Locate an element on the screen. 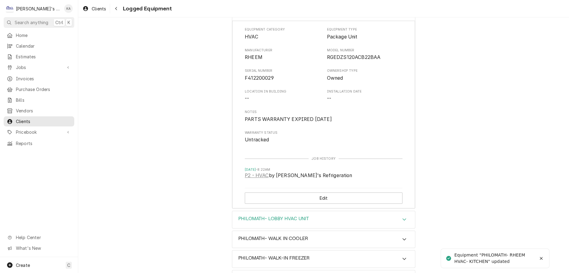  span: Package Unit is located at coordinates (342, 37).